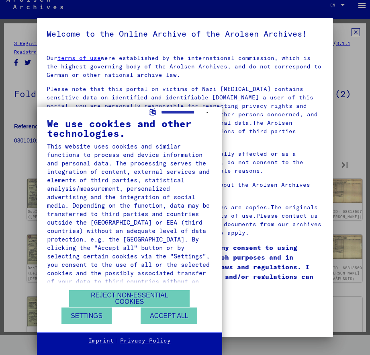 The image size is (370, 355). What do you see at coordinates (146, 341) in the screenshot?
I see `a: Privacy Policy` at bounding box center [146, 341].